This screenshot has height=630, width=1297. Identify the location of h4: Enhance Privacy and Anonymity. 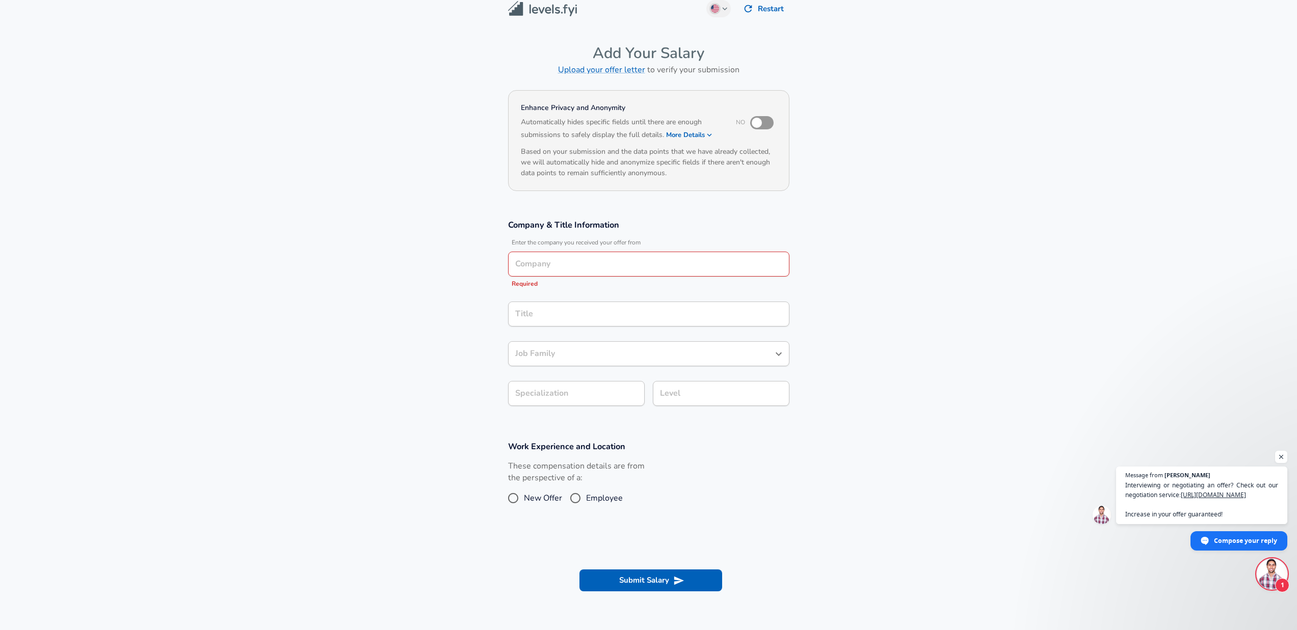
(621, 108).